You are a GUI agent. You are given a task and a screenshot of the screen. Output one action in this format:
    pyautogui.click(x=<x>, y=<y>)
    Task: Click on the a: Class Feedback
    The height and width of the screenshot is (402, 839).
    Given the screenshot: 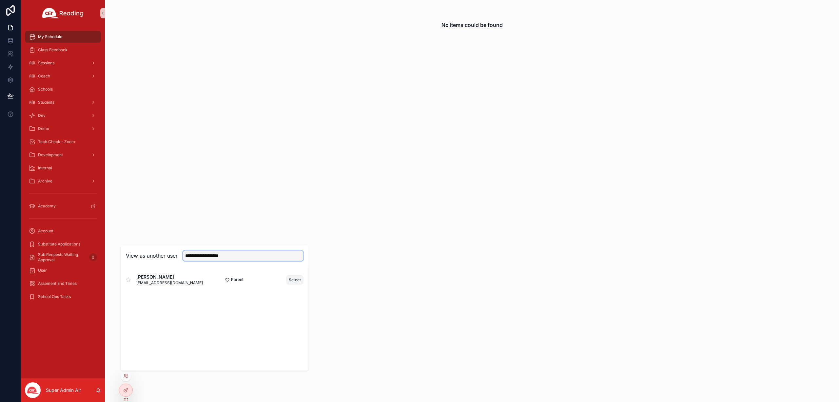 What is the action you would take?
    pyautogui.click(x=63, y=50)
    